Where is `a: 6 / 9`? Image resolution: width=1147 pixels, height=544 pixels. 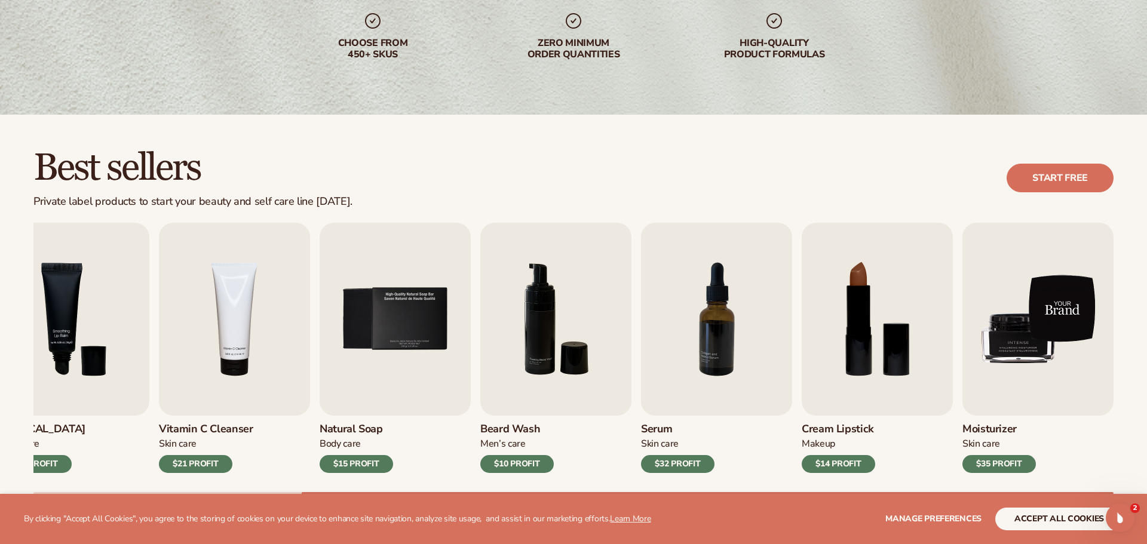
a: 6 / 9 is located at coordinates (556, 348).